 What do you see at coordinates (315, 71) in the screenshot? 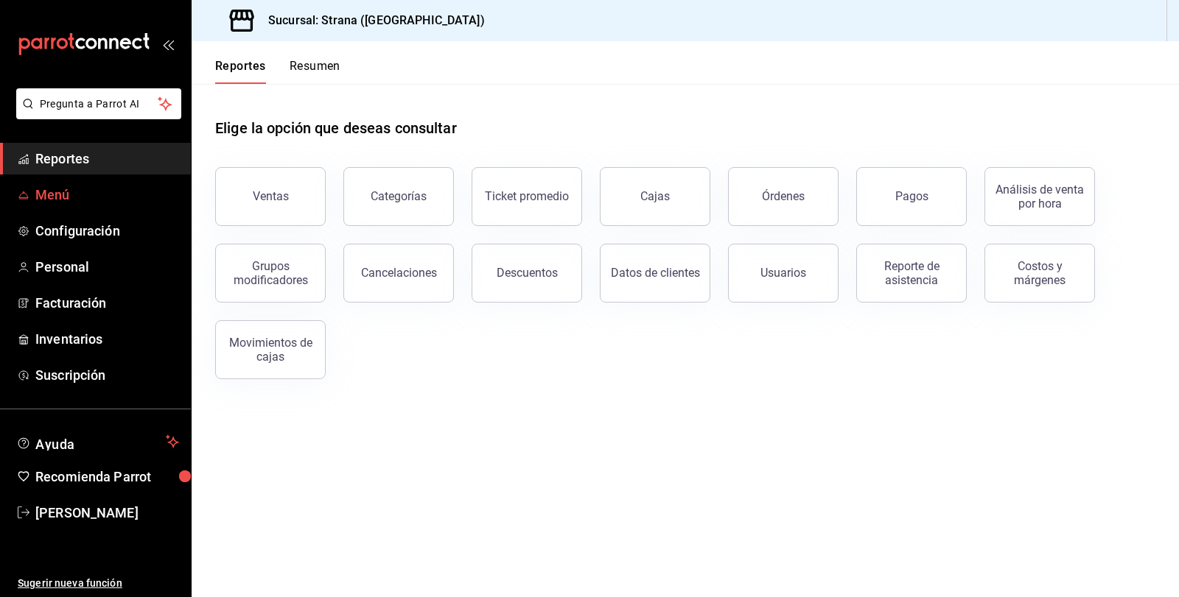
I see `button: Resumen` at bounding box center [315, 71].